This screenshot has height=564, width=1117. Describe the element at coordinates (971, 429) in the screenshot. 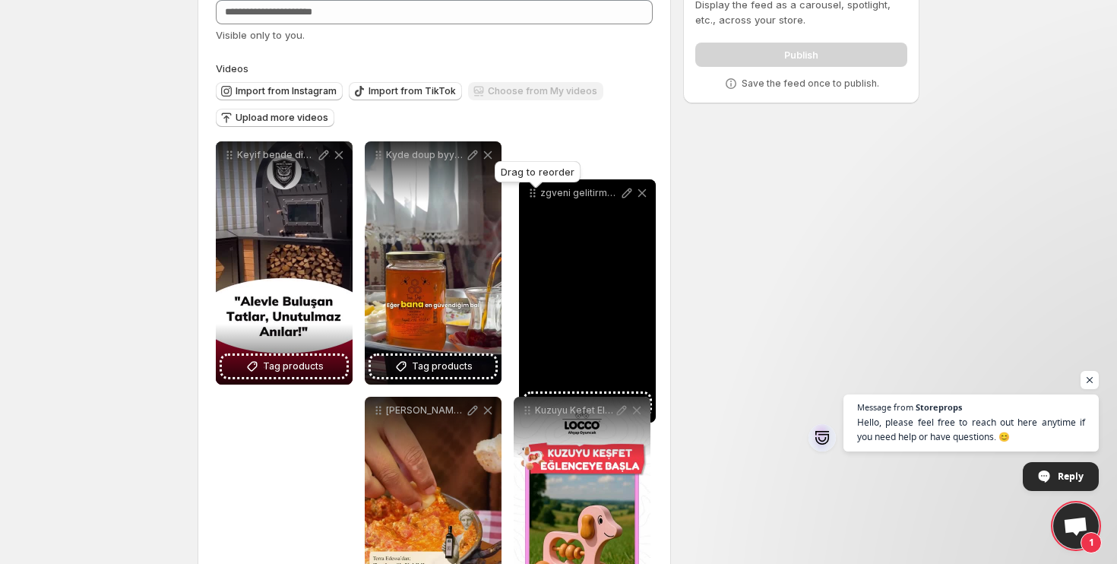

I see `span: Hello, please feel free to reach out here anytime if you need help or have questions. 😊` at that location.